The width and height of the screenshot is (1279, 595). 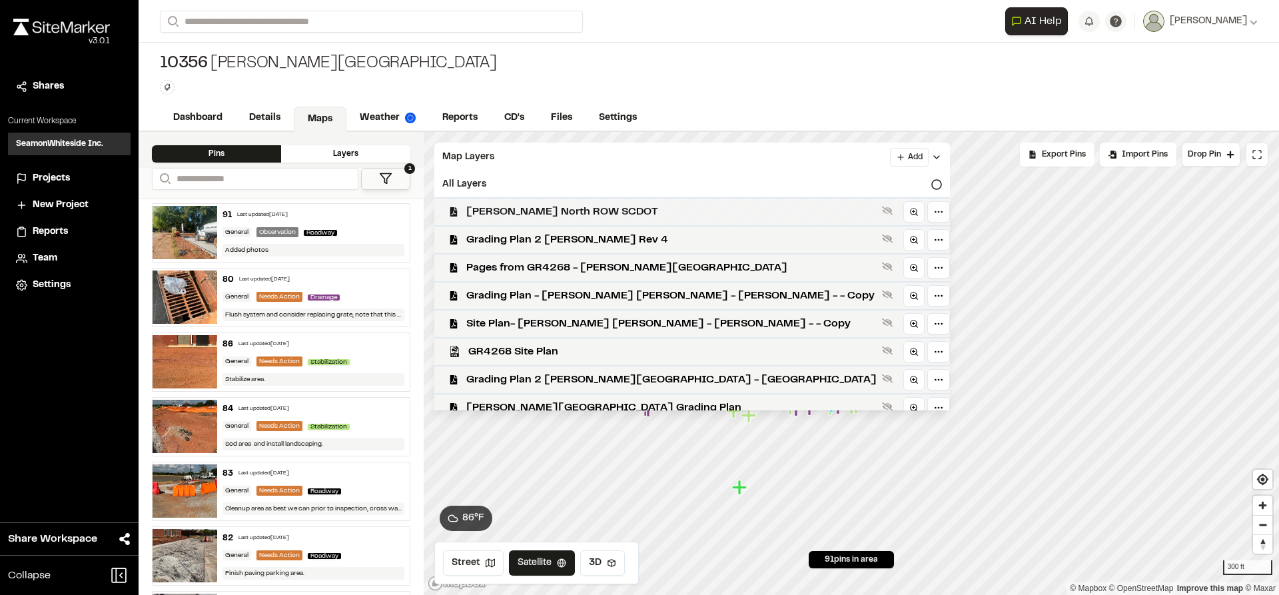 What do you see at coordinates (228, 538) in the screenshot?
I see `div: 82` at bounding box center [228, 538].